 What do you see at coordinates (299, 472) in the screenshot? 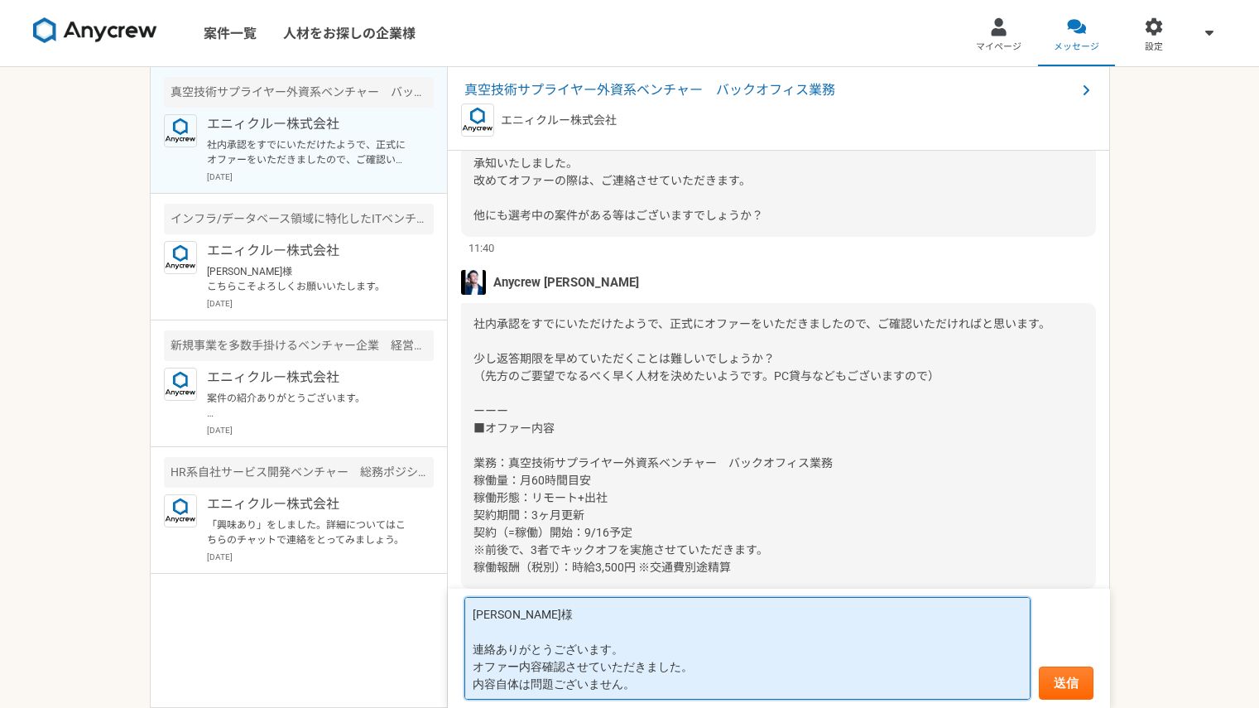
I see `div: HR系自社サービス開発ベンチャー 総務ポジション` at bounding box center [299, 472].